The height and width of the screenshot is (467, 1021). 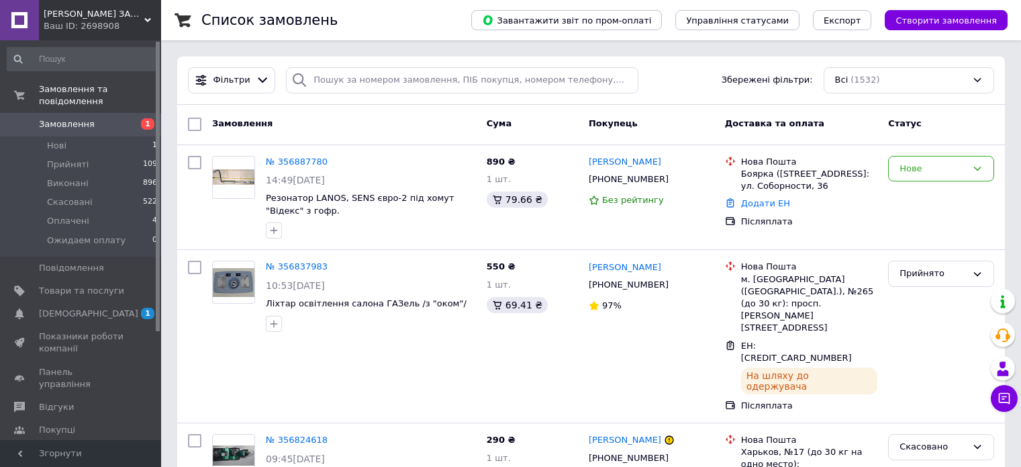 What do you see at coordinates (150, 183) in the screenshot?
I see `span: 896` at bounding box center [150, 183].